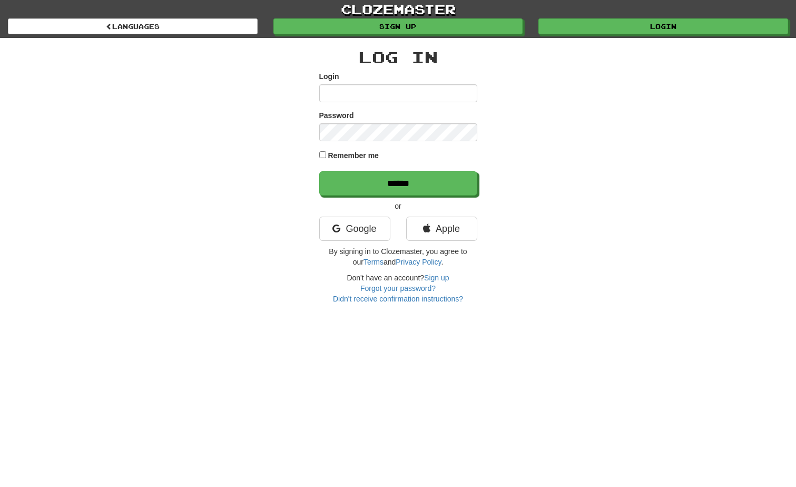  I want to click on h2: Log In, so click(398, 57).